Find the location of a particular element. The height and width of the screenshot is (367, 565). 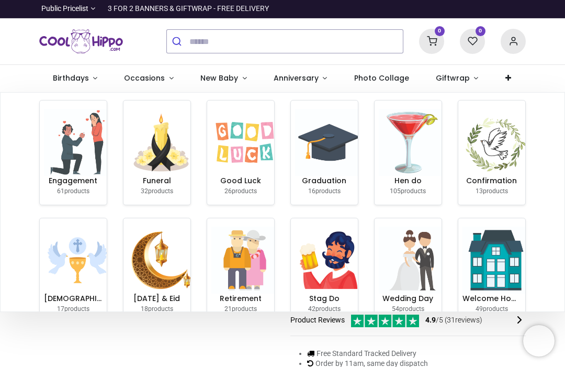

h6: Wedding Day is located at coordinates (408, 299).